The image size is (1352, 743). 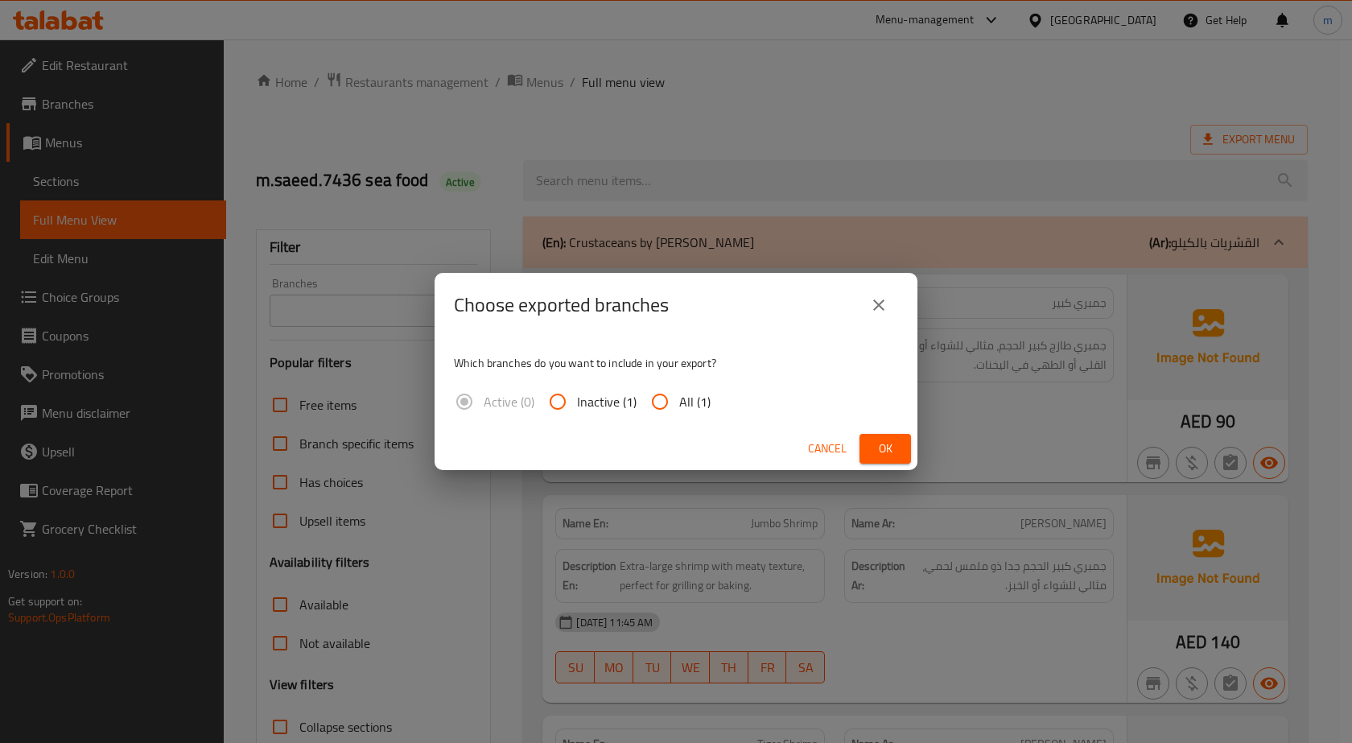 I want to click on button: close, so click(x=879, y=305).